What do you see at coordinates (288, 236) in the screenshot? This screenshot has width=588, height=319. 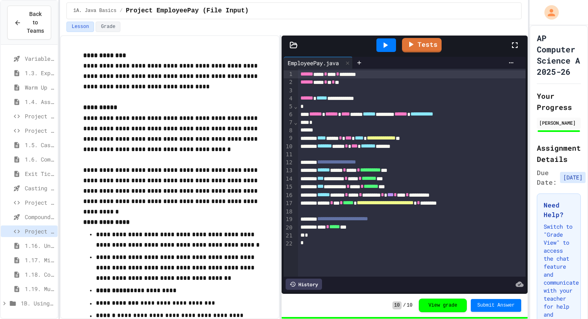 I see `div: 21` at bounding box center [288, 236].